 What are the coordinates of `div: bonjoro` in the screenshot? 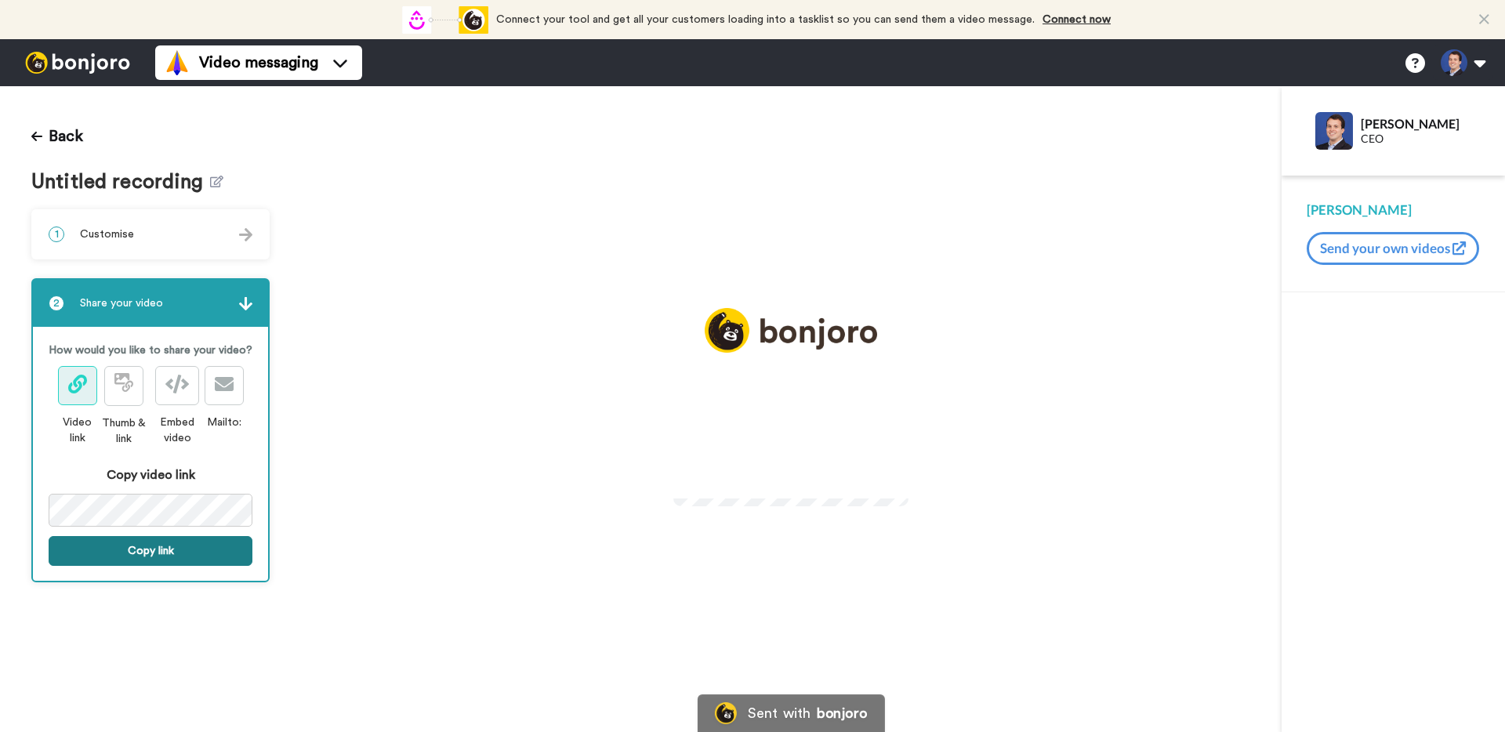 It's located at (842, 713).